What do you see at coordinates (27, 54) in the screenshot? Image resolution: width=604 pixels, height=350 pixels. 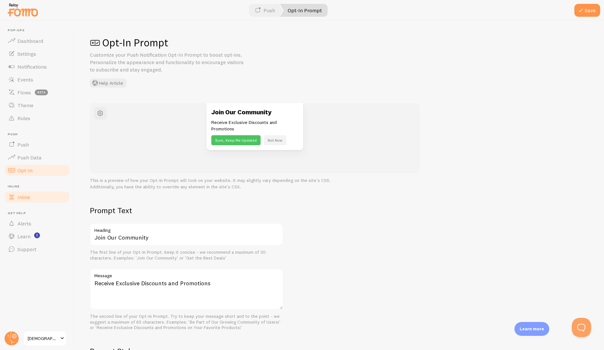 I see `span: Settings` at bounding box center [27, 54].